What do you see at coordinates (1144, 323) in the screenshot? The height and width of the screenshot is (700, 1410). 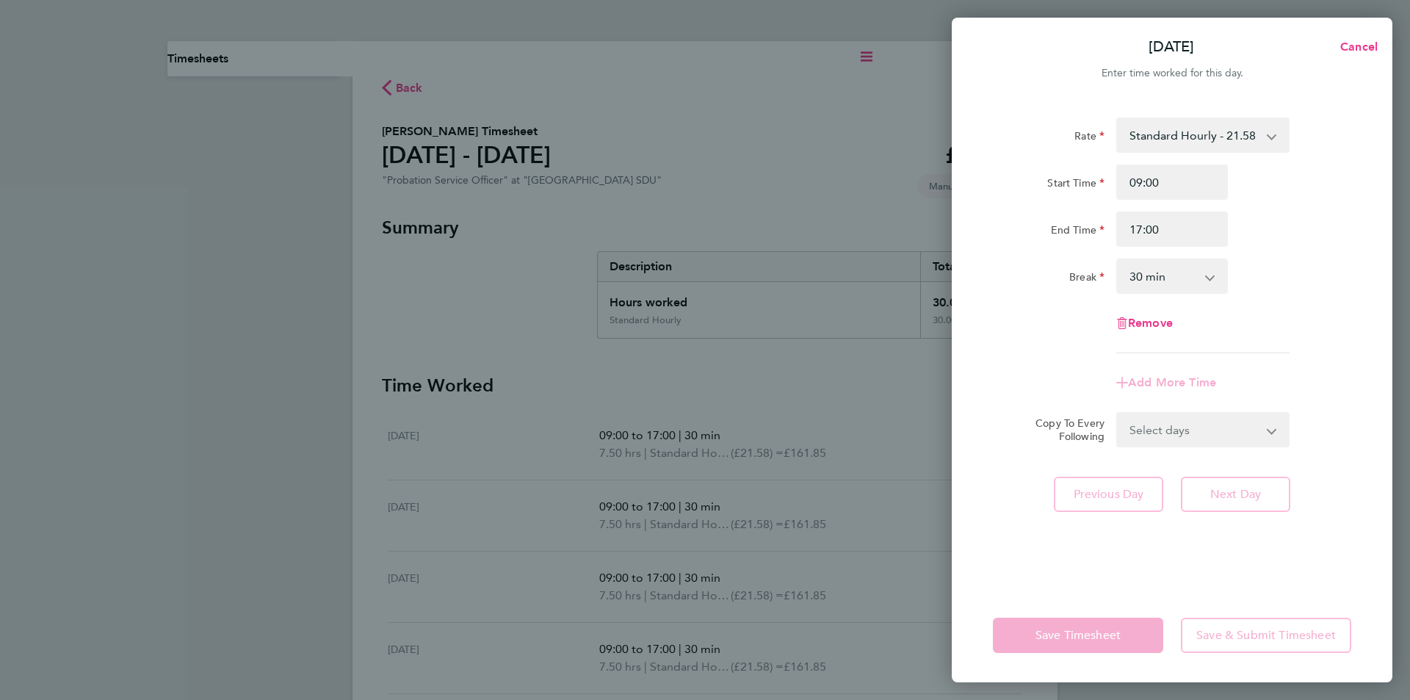 I see `button: Remove` at bounding box center [1144, 323].